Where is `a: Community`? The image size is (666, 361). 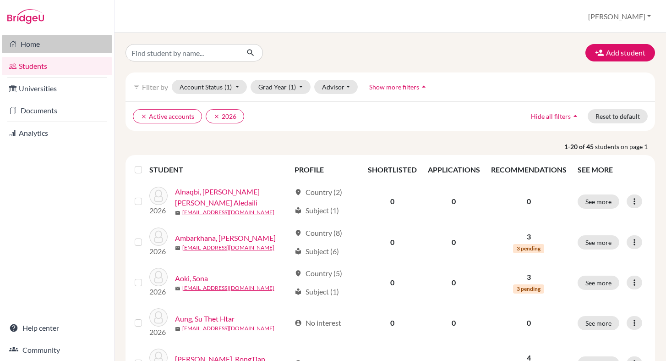 a: Community is located at coordinates (57, 350).